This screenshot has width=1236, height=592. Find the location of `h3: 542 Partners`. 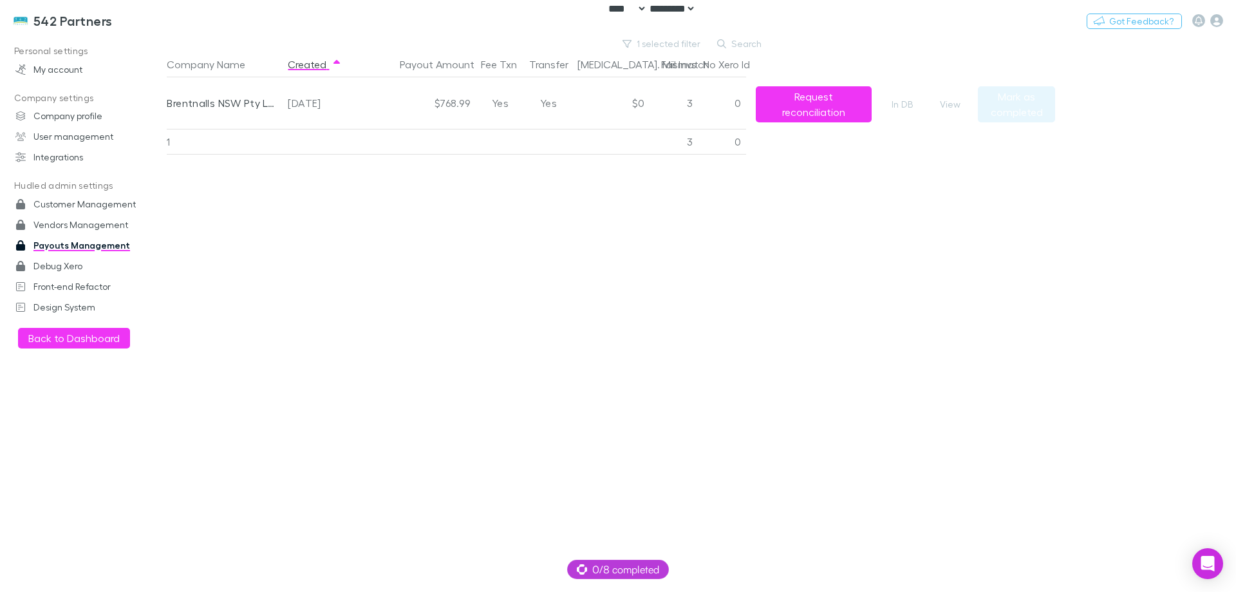

h3: 542 Partners is located at coordinates (73, 21).